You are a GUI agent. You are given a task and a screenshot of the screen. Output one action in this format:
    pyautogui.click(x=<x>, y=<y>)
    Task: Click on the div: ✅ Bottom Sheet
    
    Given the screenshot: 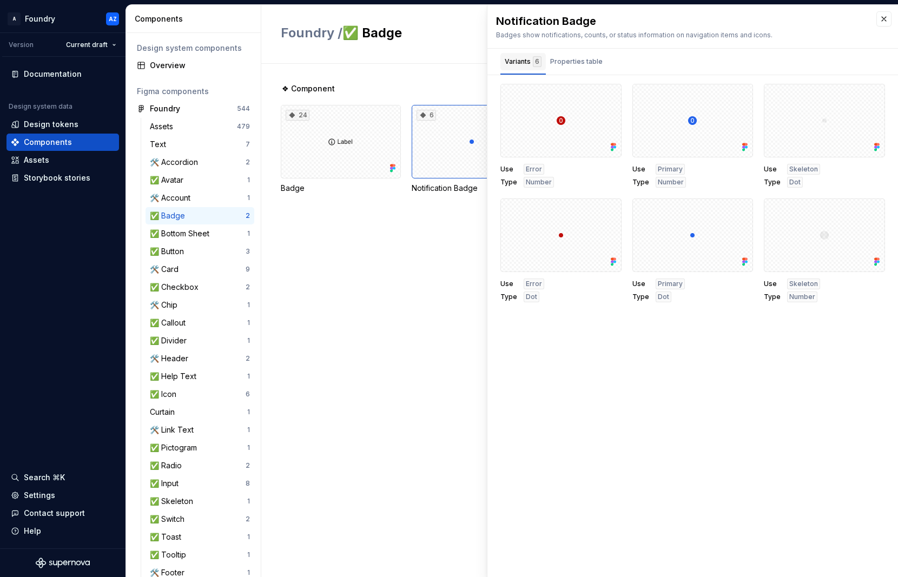 What is the action you would take?
    pyautogui.click(x=182, y=234)
    